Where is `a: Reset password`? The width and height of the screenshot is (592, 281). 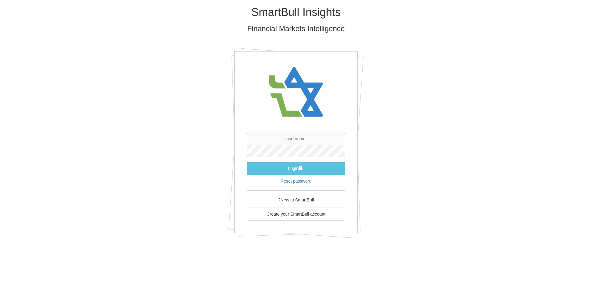
a: Reset password is located at coordinates (296, 181).